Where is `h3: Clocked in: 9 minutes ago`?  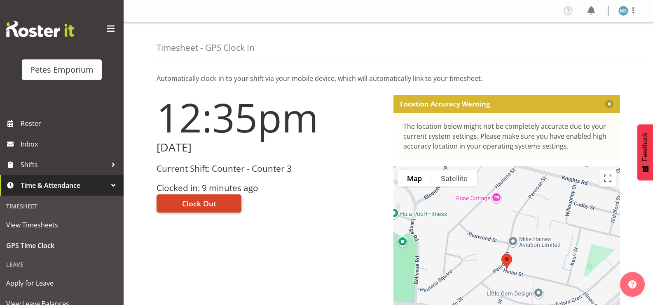
h3: Clocked in: 9 minutes ago is located at coordinates (270, 188).